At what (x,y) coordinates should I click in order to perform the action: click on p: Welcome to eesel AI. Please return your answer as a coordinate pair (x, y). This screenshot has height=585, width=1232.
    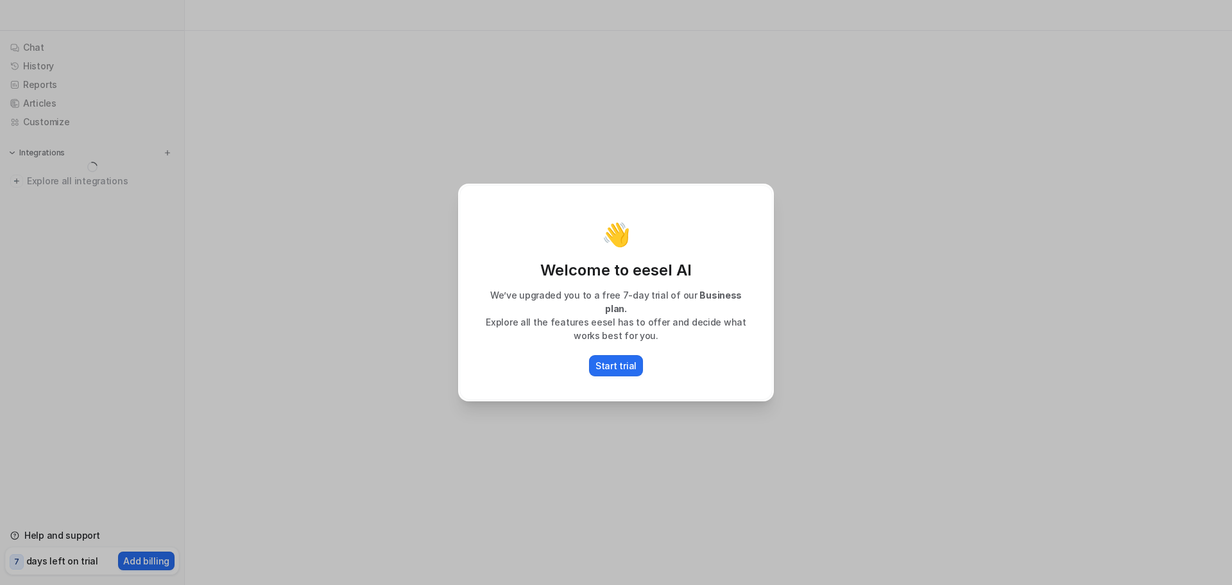
    Looking at the image, I should click on (616, 270).